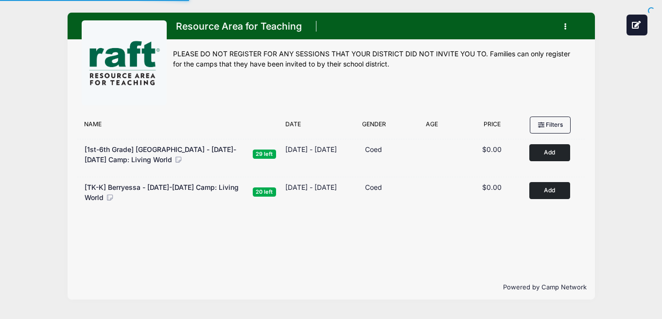 The image size is (662, 319). What do you see at coordinates (313, 127) in the screenshot?
I see `div: Date` at bounding box center [313, 127].